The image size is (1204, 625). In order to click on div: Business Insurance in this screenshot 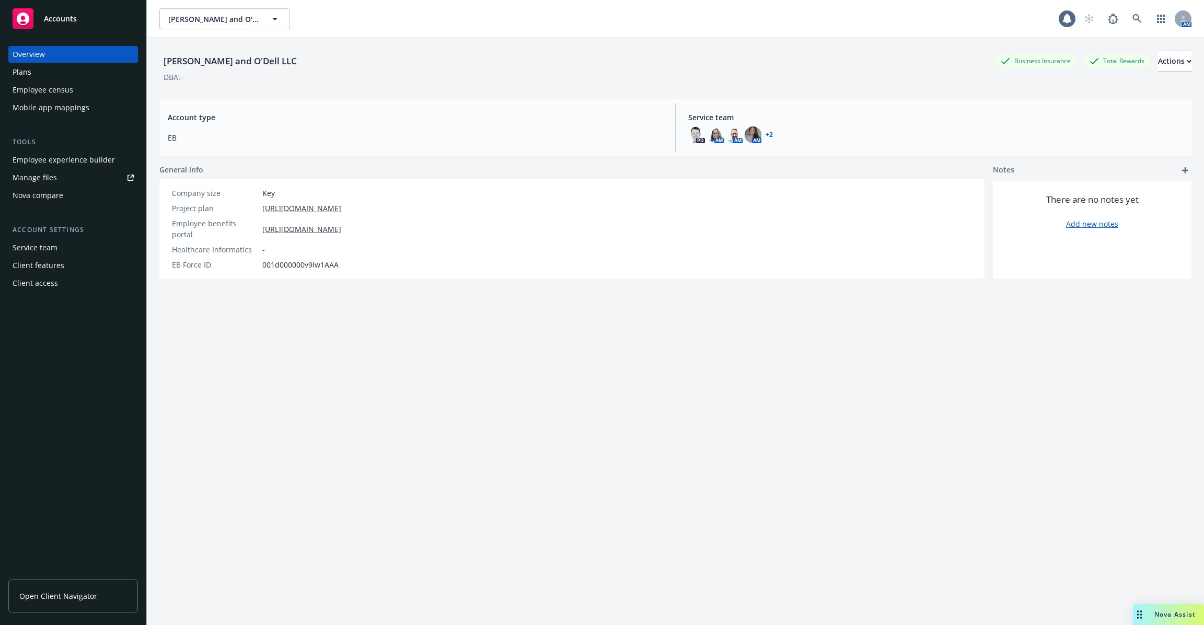, I will do `click(1035, 61)`.